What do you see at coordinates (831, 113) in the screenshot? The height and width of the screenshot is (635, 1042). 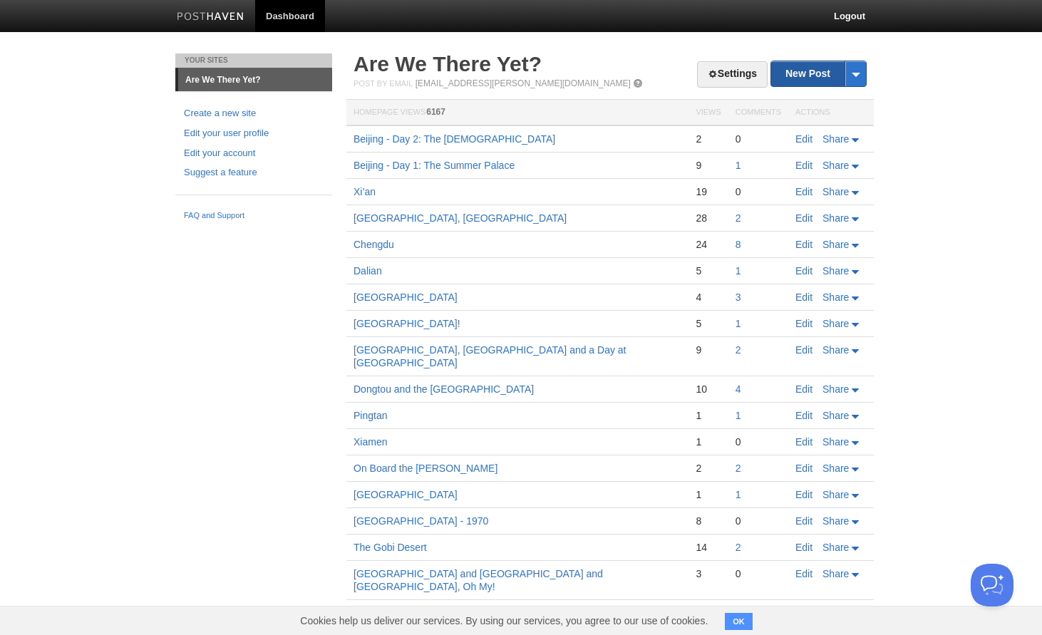 I see `th: Actions` at bounding box center [831, 113].